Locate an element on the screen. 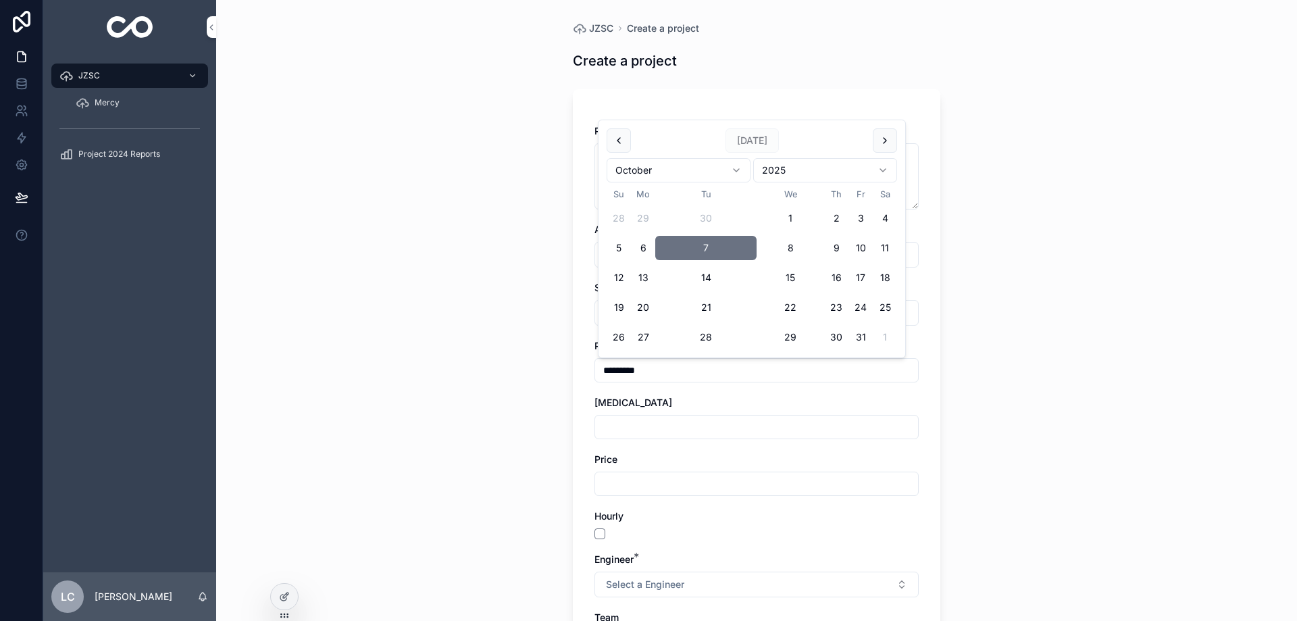 The width and height of the screenshot is (1297, 621). button: Wednesday, October 15th, 2025 is located at coordinates (791, 278).